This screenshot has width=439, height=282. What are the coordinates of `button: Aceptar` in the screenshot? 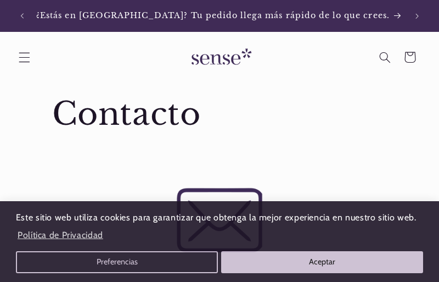 It's located at (322, 262).